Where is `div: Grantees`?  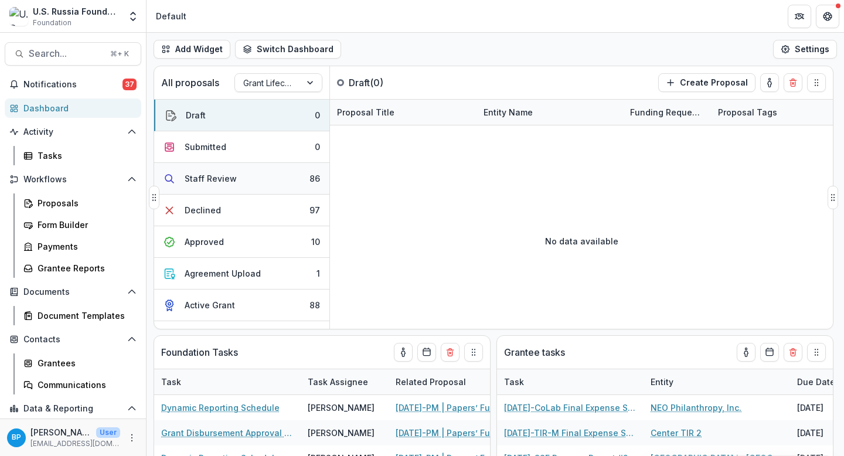
div: Grantees is located at coordinates (84, 363).